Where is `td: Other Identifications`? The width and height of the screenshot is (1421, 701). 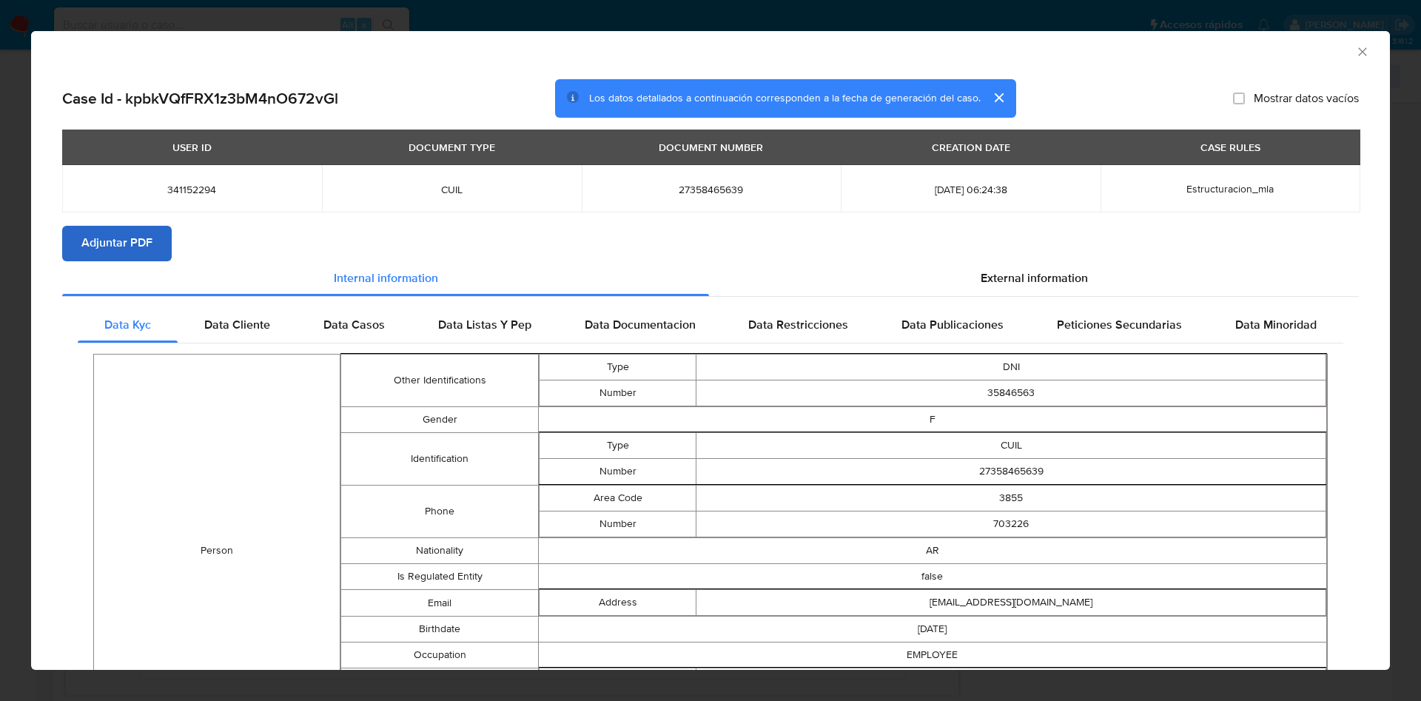
td: Other Identifications is located at coordinates (440, 380).